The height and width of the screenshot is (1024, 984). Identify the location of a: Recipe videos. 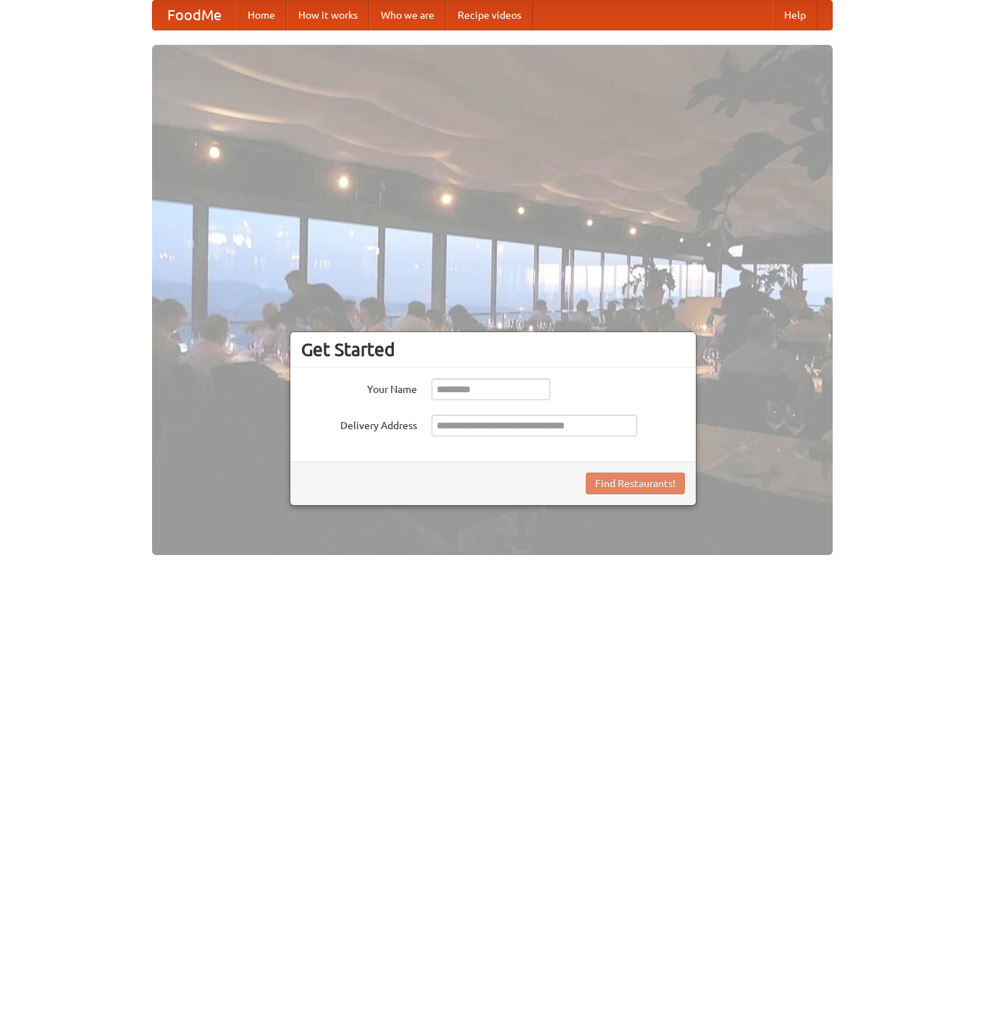
(489, 15).